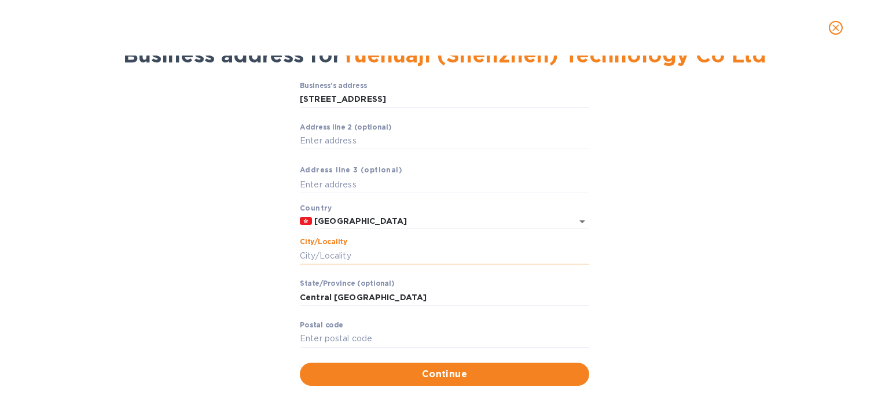 The image size is (889, 402). Describe the element at coordinates (345, 127) in the screenshot. I see `label: Аddress line 2 (optional)` at that location.